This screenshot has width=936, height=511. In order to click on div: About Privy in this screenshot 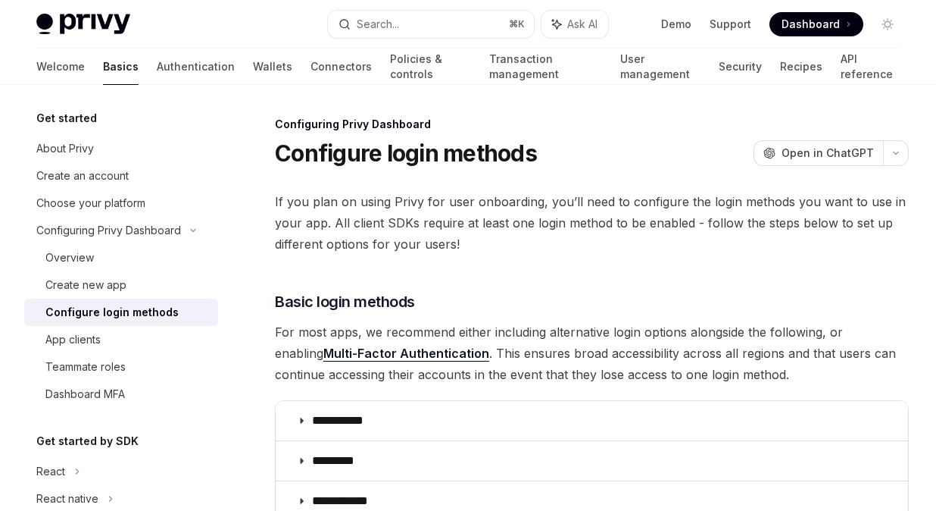, I will do `click(65, 148)`.